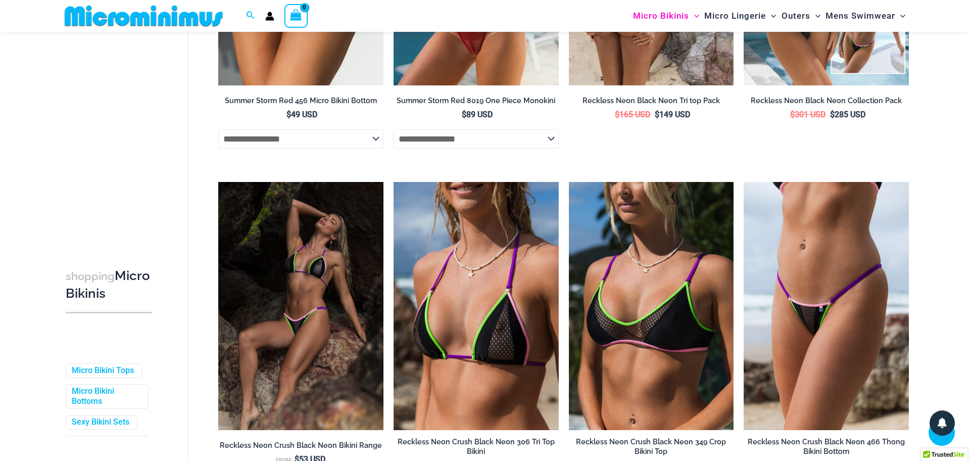  I want to click on a: OutersMenu ToggleMenu Toggle, so click(801, 16).